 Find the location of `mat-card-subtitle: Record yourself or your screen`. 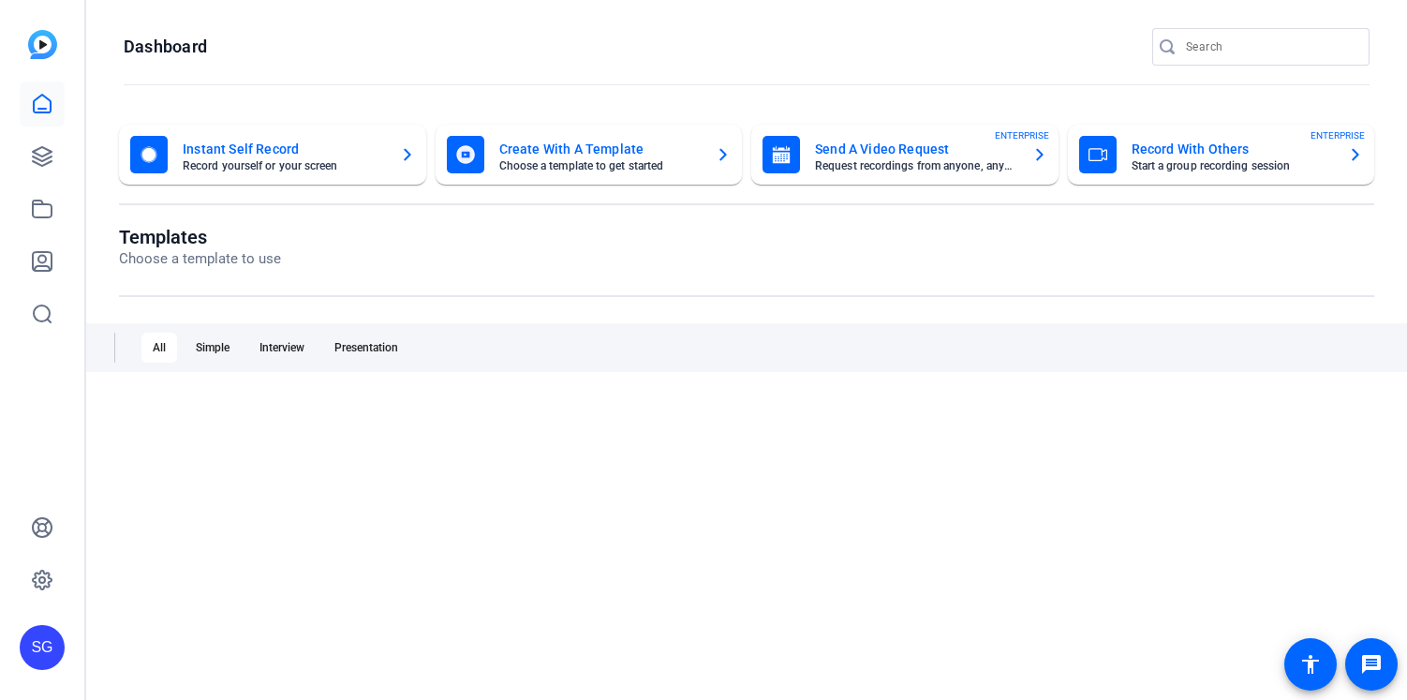

mat-card-subtitle: Record yourself or your screen is located at coordinates (284, 166).